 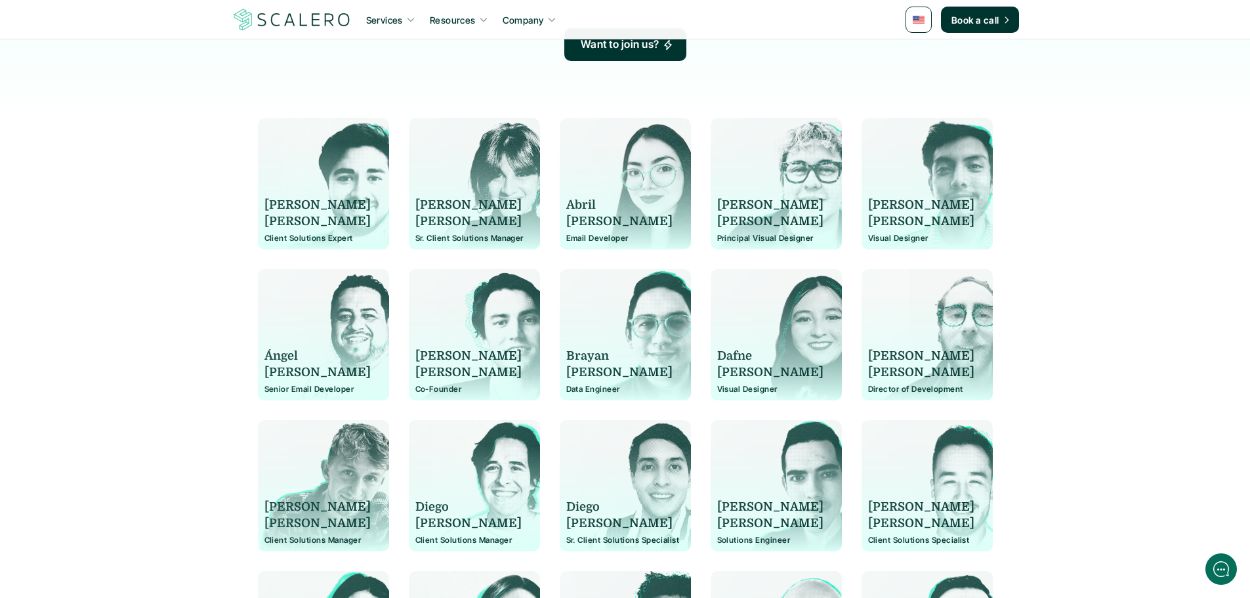 What do you see at coordinates (776, 540) in the screenshot?
I see `p: Solutions Engineer` at bounding box center [776, 540].